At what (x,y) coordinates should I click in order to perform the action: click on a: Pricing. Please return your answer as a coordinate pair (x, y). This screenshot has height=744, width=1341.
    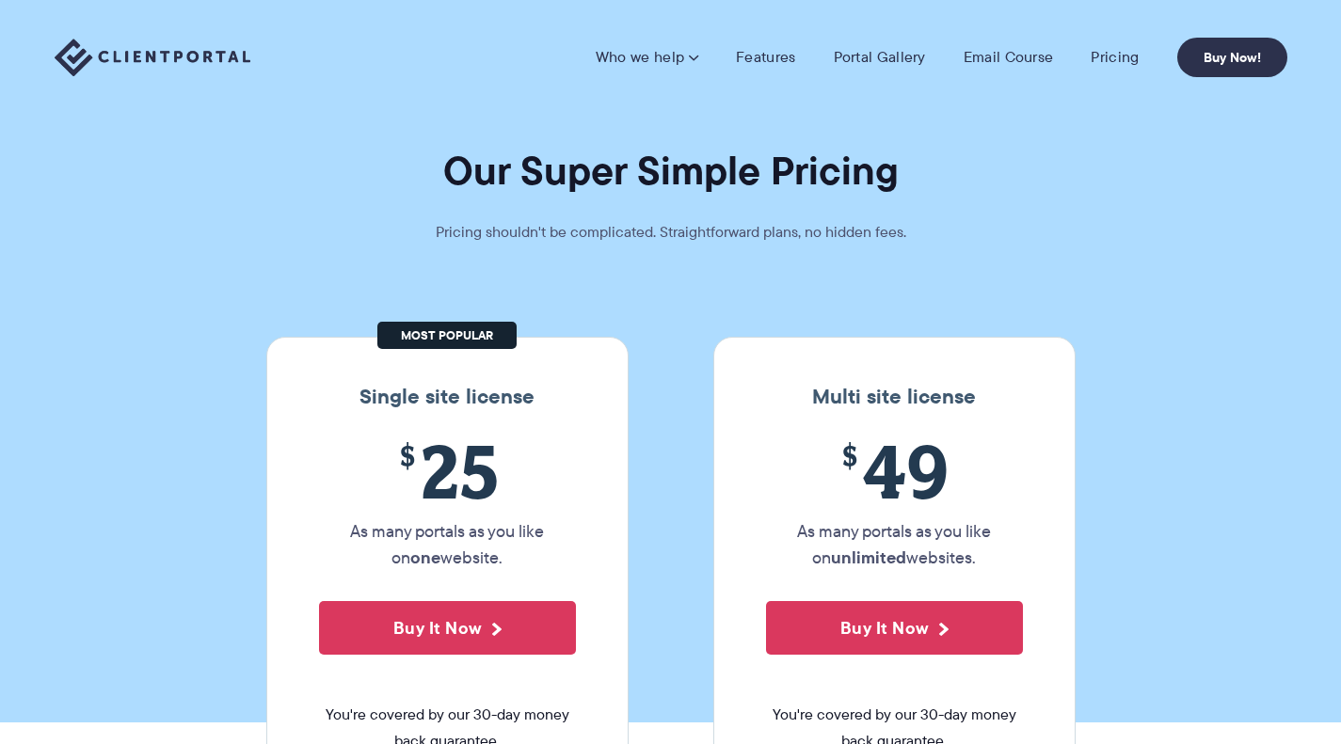
    Looking at the image, I should click on (1114, 57).